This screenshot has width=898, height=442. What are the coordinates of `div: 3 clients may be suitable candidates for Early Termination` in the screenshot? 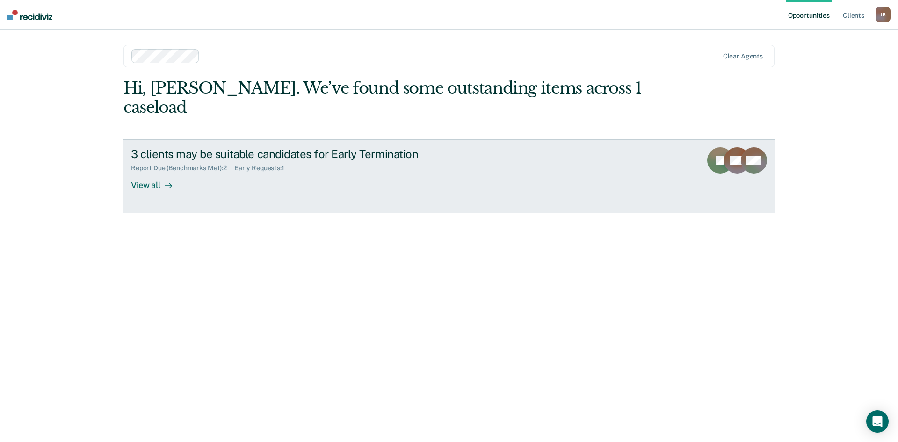 It's located at (295, 154).